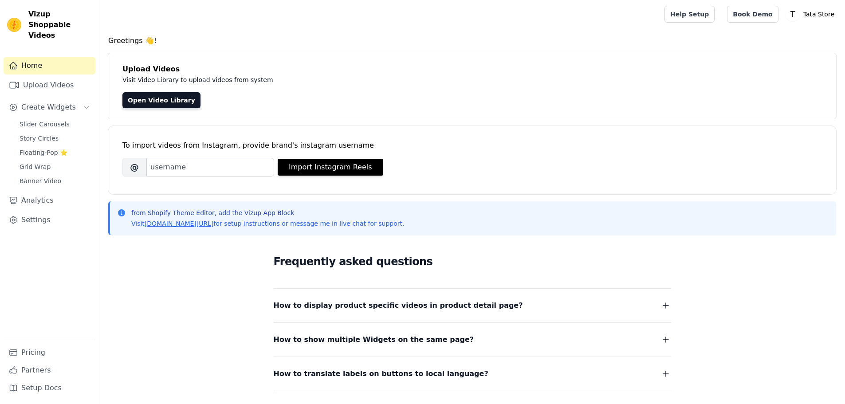 The image size is (845, 404). I want to click on a: Upload Videos, so click(49, 85).